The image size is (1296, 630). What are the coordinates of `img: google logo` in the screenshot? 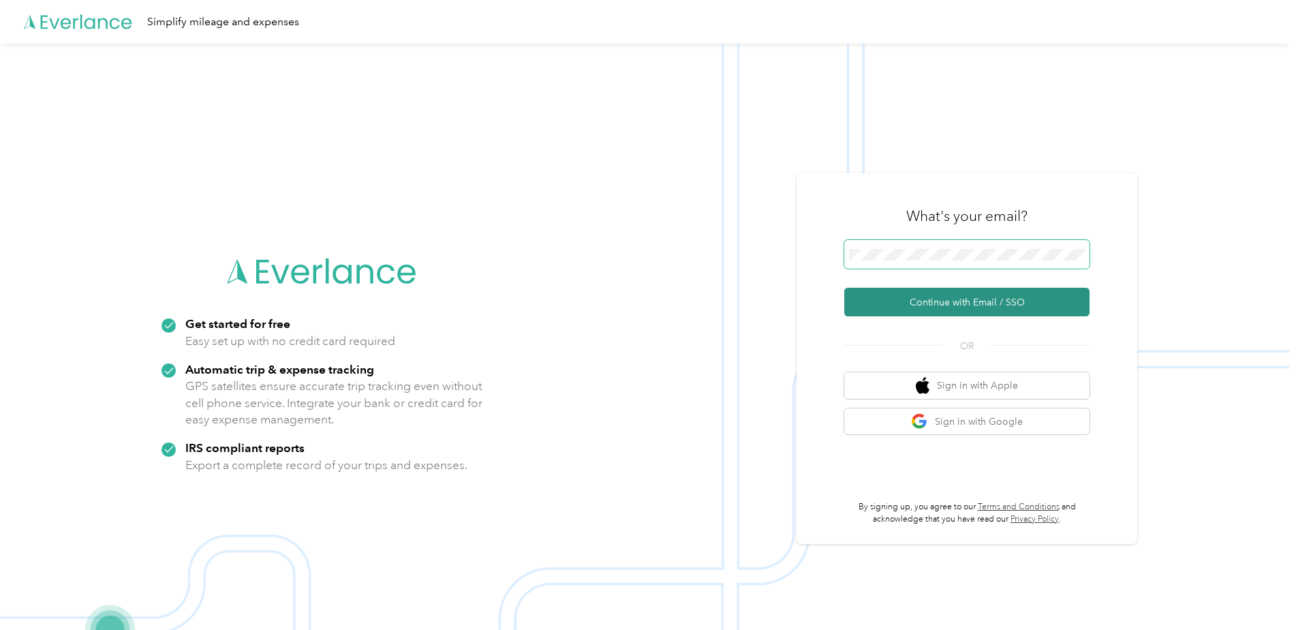 It's located at (920, 421).